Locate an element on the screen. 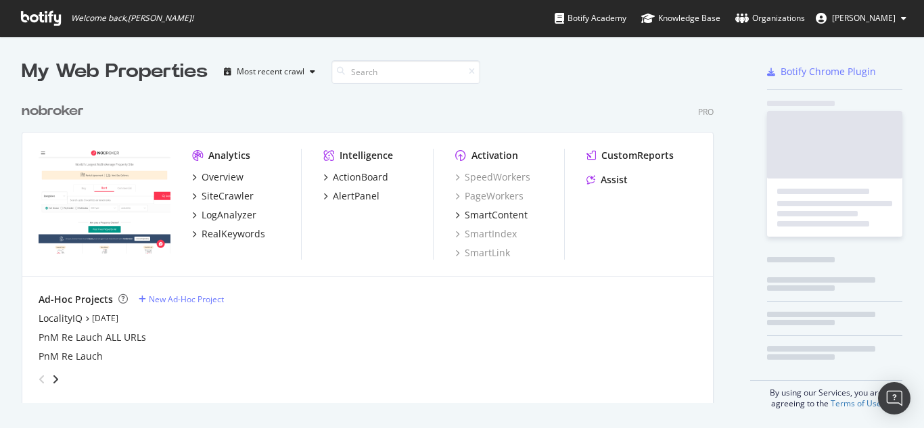 The image size is (924, 428). a: ActionBoard is located at coordinates (356, 177).